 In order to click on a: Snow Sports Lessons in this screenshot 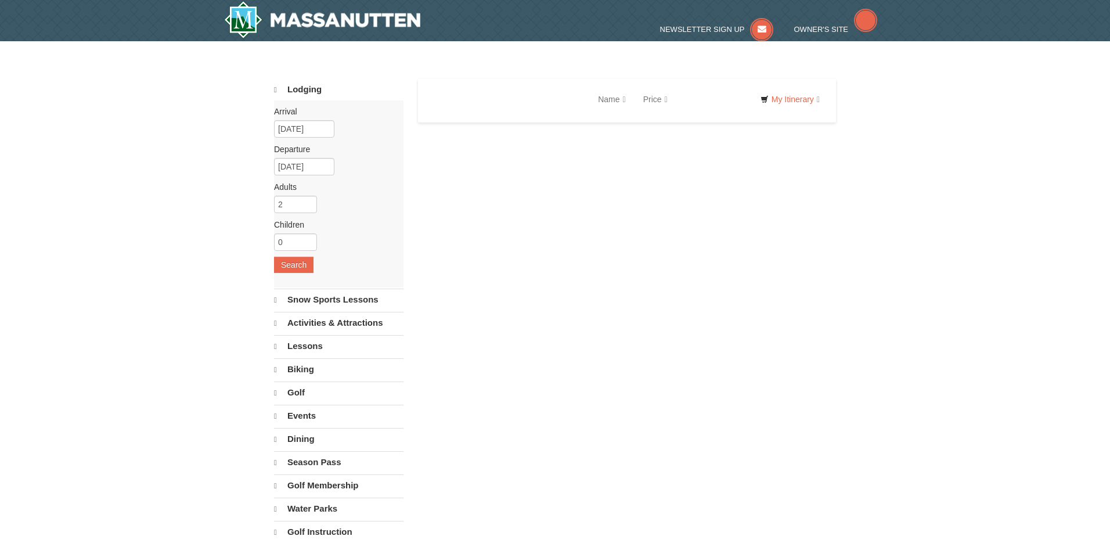, I will do `click(339, 300)`.